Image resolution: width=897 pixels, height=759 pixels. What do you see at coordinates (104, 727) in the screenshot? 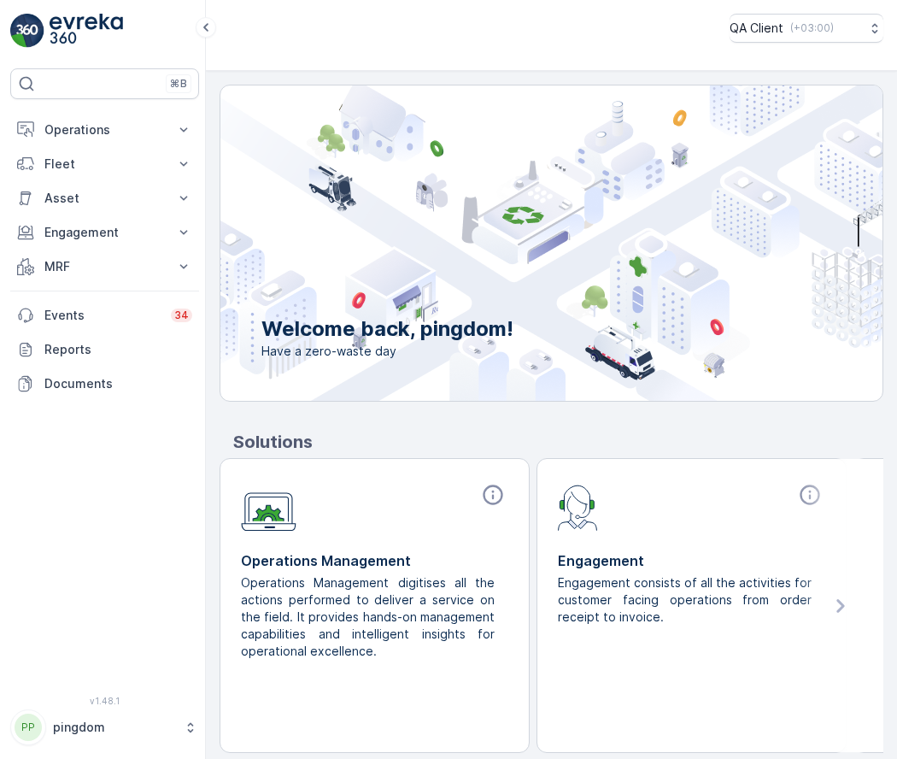
I see `button: PPpingdom` at bounding box center [104, 727].